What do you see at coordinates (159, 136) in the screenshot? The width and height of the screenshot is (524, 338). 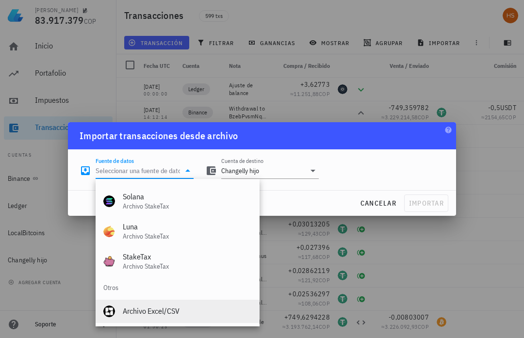 I see `div: Importar transacciones desde archivo` at bounding box center [159, 136].